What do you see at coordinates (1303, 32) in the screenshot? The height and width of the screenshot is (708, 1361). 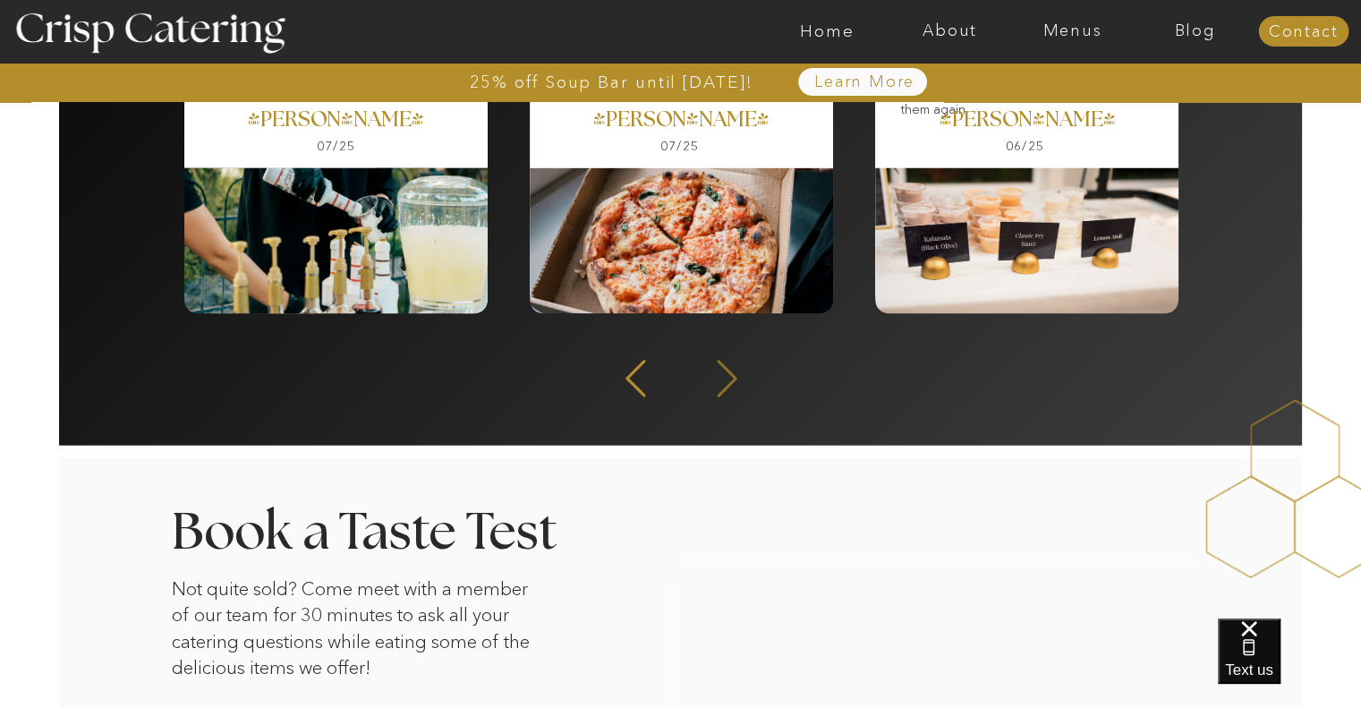 I see `nav: Contact` at bounding box center [1303, 32].